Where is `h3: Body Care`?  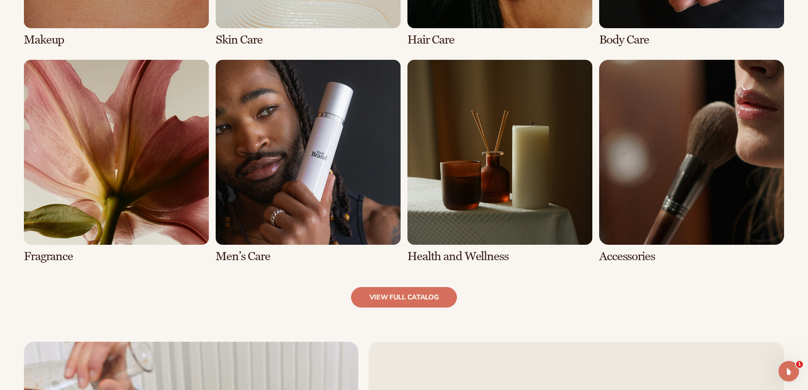
h3: Body Care is located at coordinates (691, 40).